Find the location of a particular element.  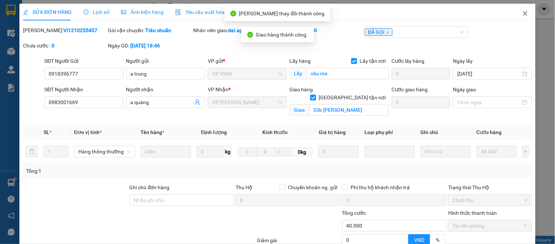

span: Lấy is located at coordinates (298, 73).